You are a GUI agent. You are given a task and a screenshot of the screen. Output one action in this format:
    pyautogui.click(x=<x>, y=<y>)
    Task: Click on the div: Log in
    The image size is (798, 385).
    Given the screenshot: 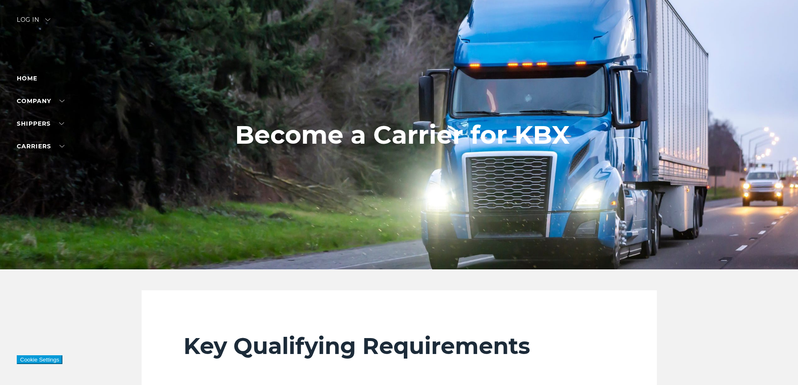 What is the action you would take?
    pyautogui.click(x=33, y=23)
    